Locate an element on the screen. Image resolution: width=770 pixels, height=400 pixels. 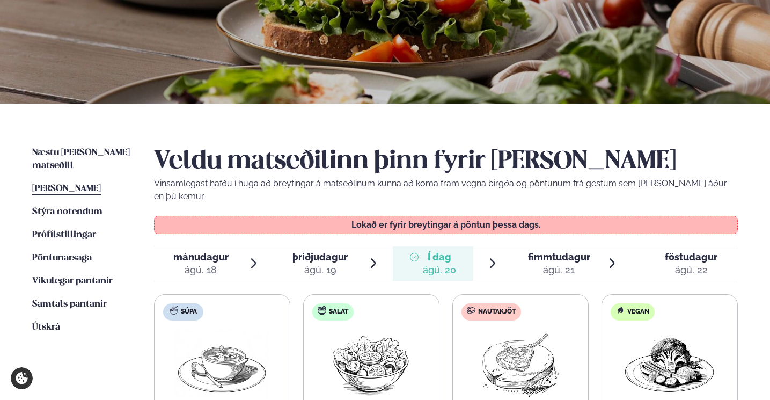
span: mánudagur is located at coordinates (201, 256).